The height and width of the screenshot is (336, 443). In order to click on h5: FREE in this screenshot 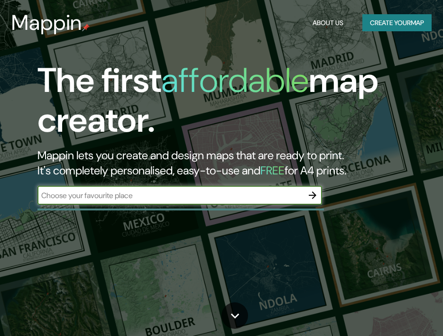, I will do `click(272, 170)`.